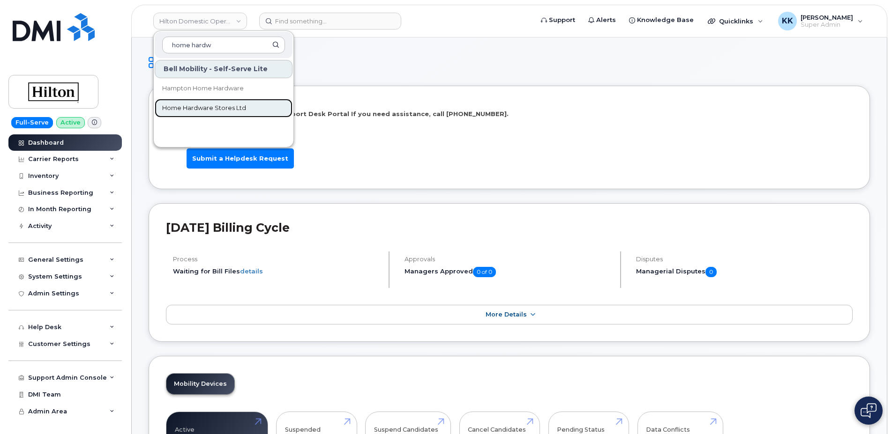  Describe the element at coordinates (240, 158) in the screenshot. I see `a: Submit a Helpdesk Request` at that location.